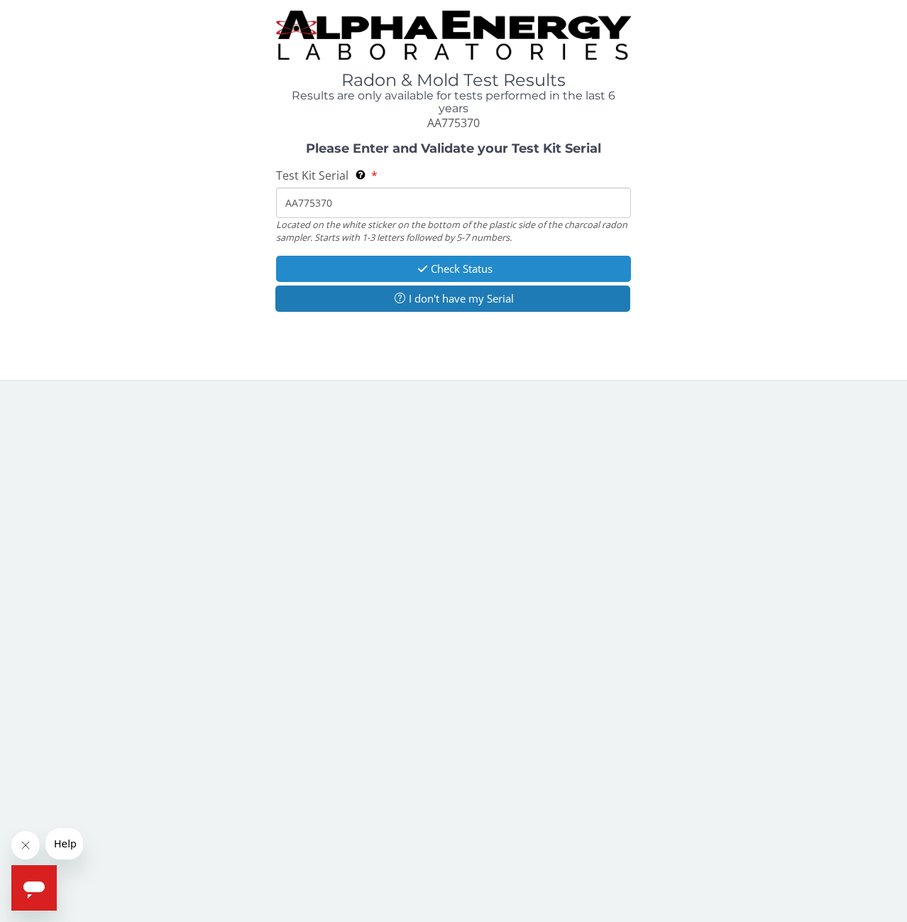  What do you see at coordinates (454, 148) in the screenshot?
I see `strong: Please Enter and Validate your Test Kit Serial` at bounding box center [454, 148].